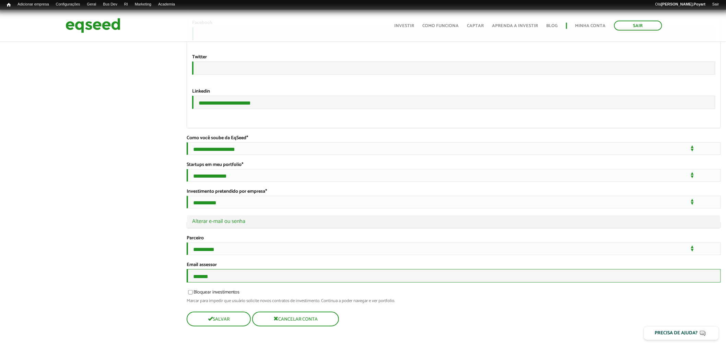 The width and height of the screenshot is (726, 347). What do you see at coordinates (68, 4) in the screenshot?
I see `a: Configurações` at bounding box center [68, 4].